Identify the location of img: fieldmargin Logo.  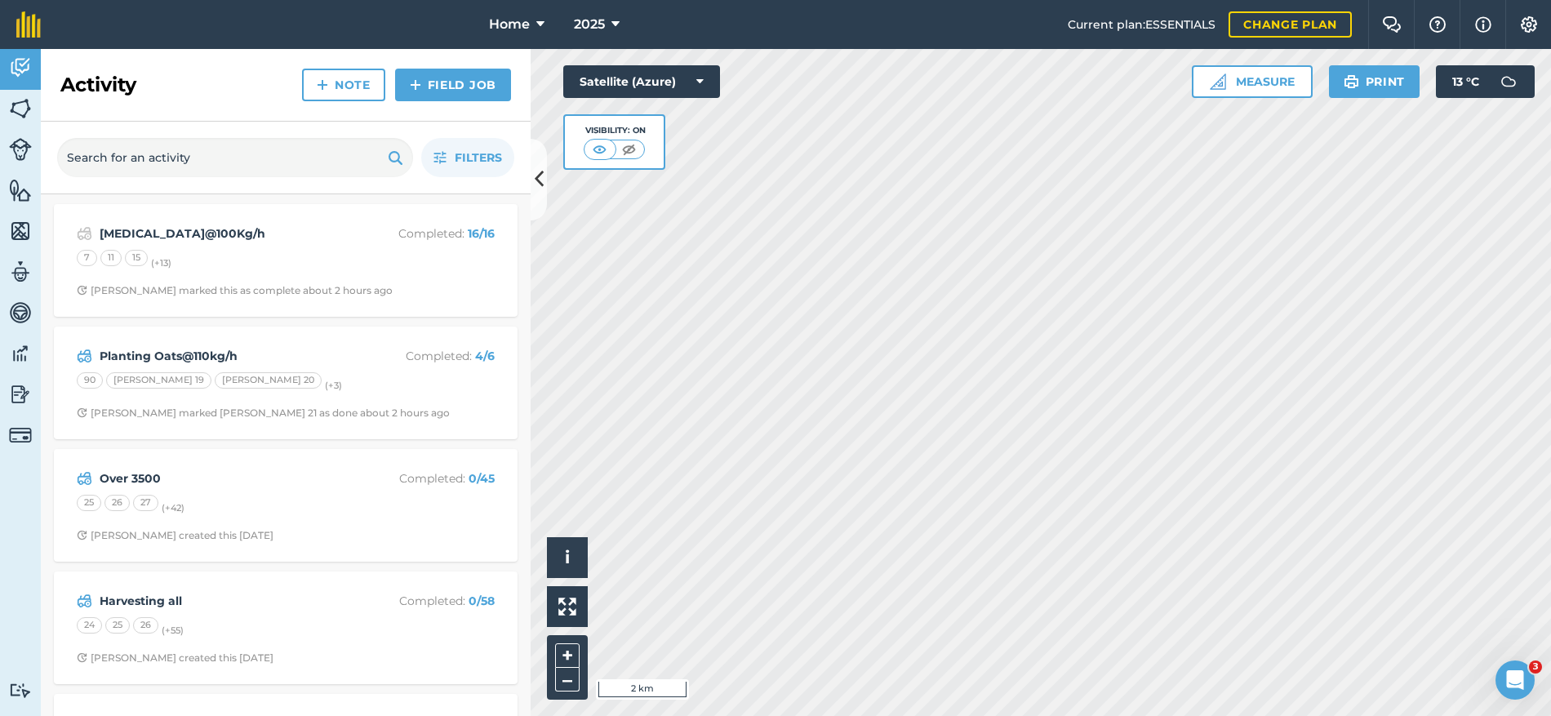
(29, 24).